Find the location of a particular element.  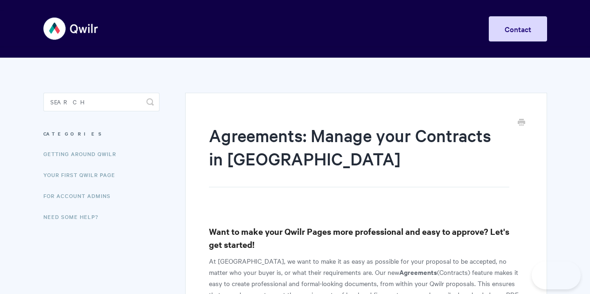

img: Qwilr Help Center is located at coordinates (71, 28).